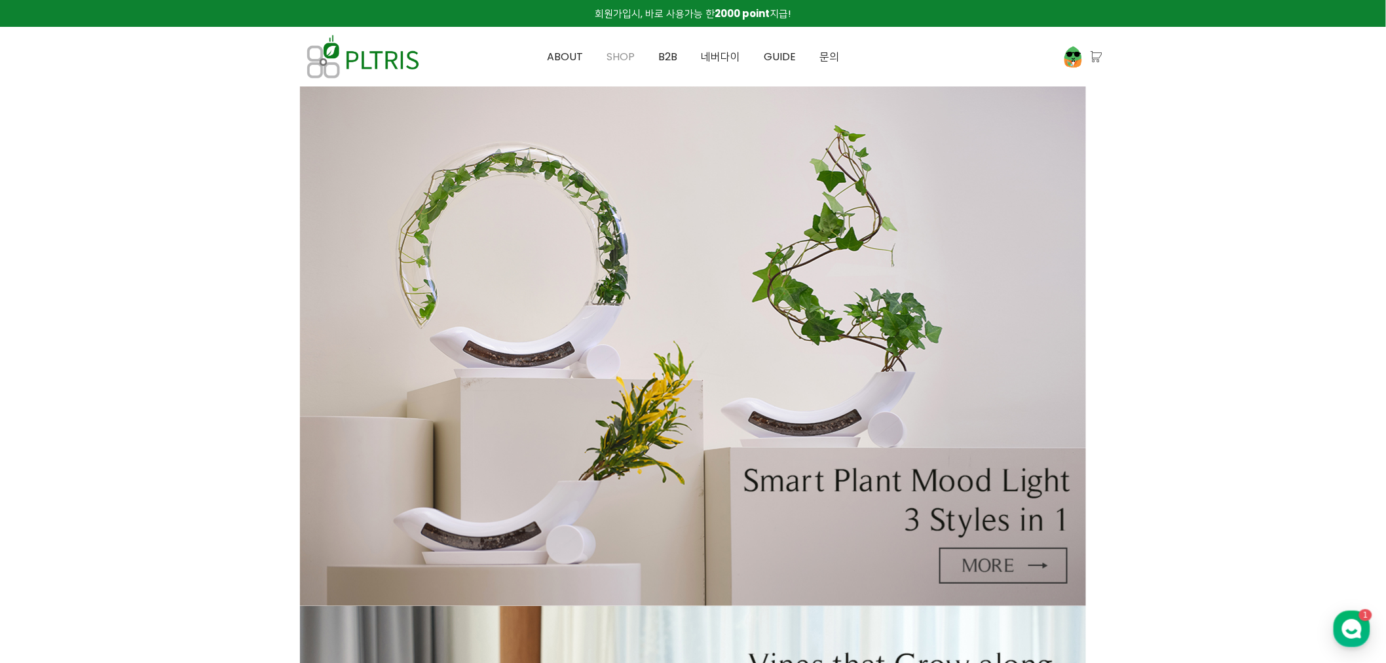 This screenshot has width=1386, height=663. I want to click on span: 회원가입시, 바로 사용가능 한 지급!, so click(693, 13).